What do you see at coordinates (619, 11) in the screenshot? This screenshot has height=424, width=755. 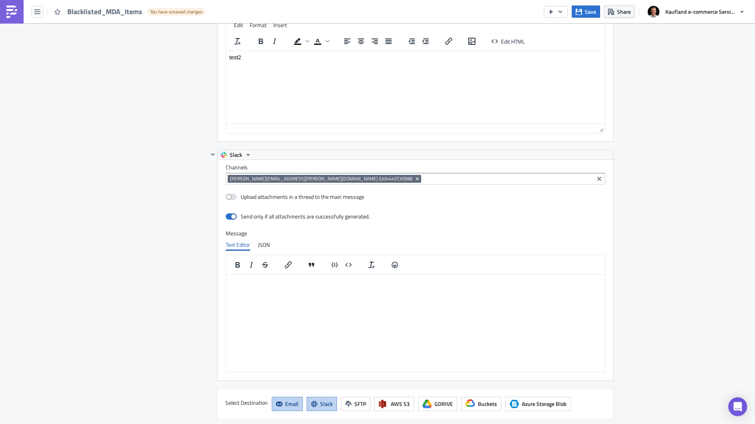 I see `button: Share` at bounding box center [619, 11].